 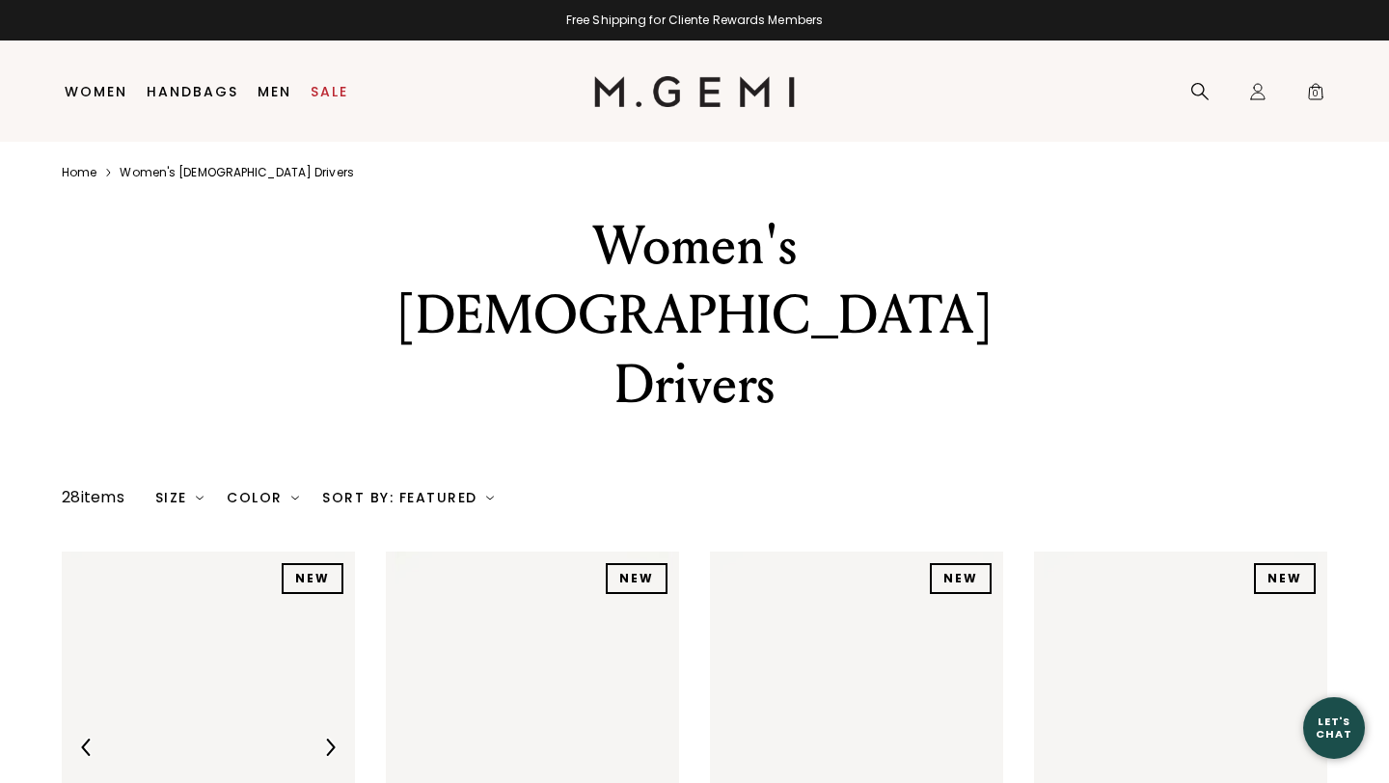 What do you see at coordinates (1316, 96) in the screenshot?
I see `span: 0` at bounding box center [1316, 96].